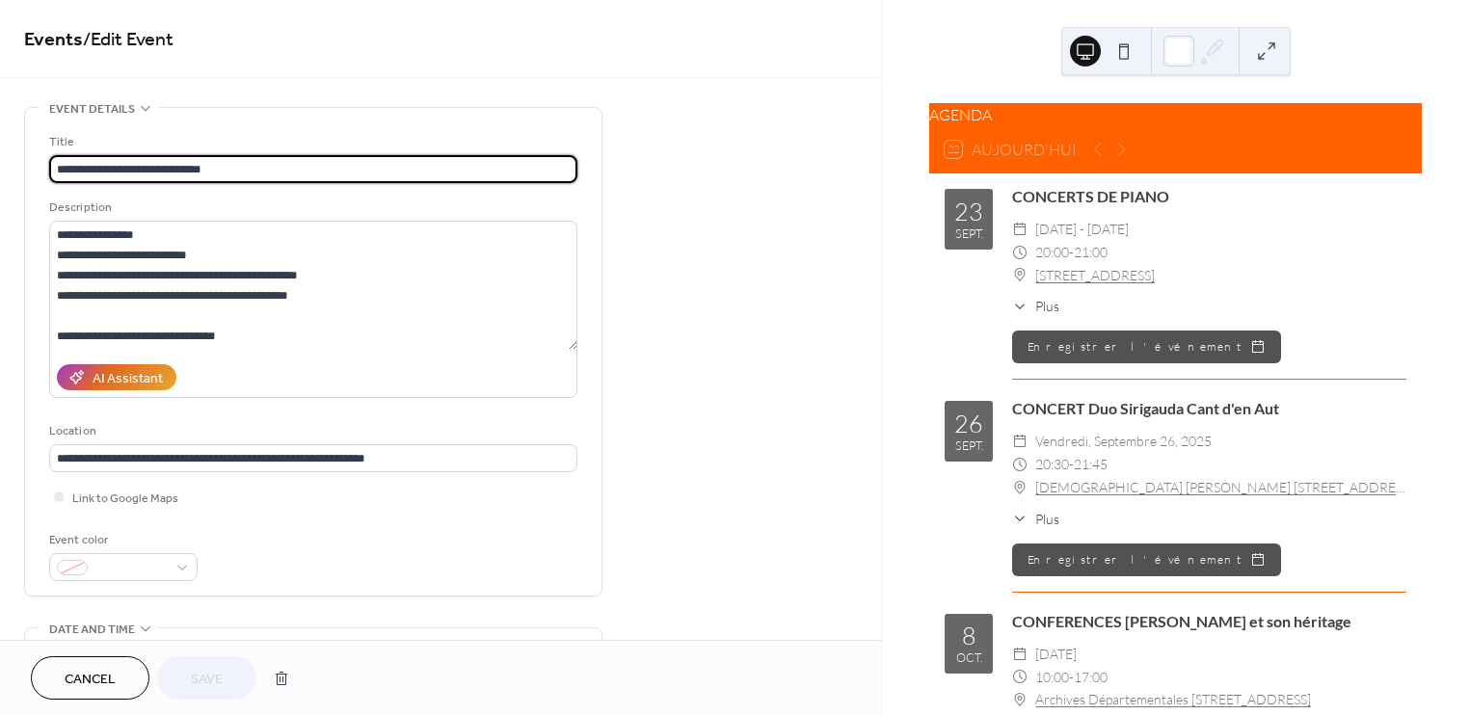  Describe the element at coordinates (969, 635) in the screenshot. I see `div: 8` at that location.